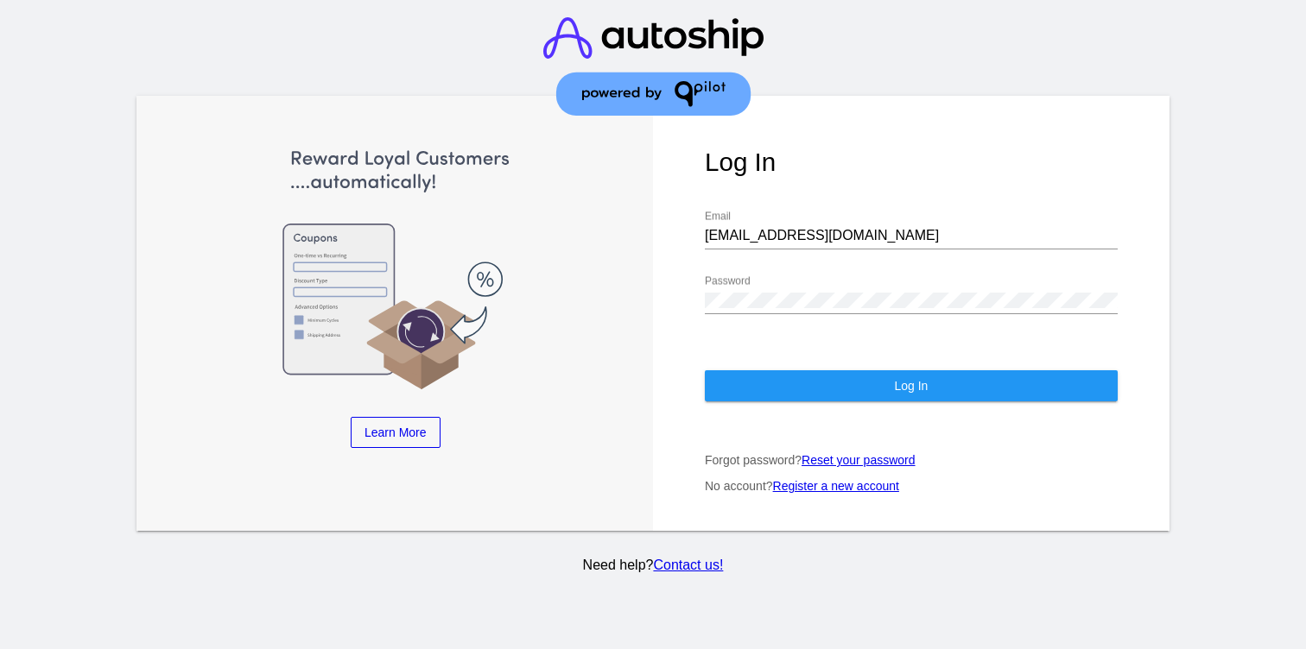 This screenshot has width=1306, height=649. What do you see at coordinates (653, 566) in the screenshot?
I see `p: Need help?` at bounding box center [653, 566].